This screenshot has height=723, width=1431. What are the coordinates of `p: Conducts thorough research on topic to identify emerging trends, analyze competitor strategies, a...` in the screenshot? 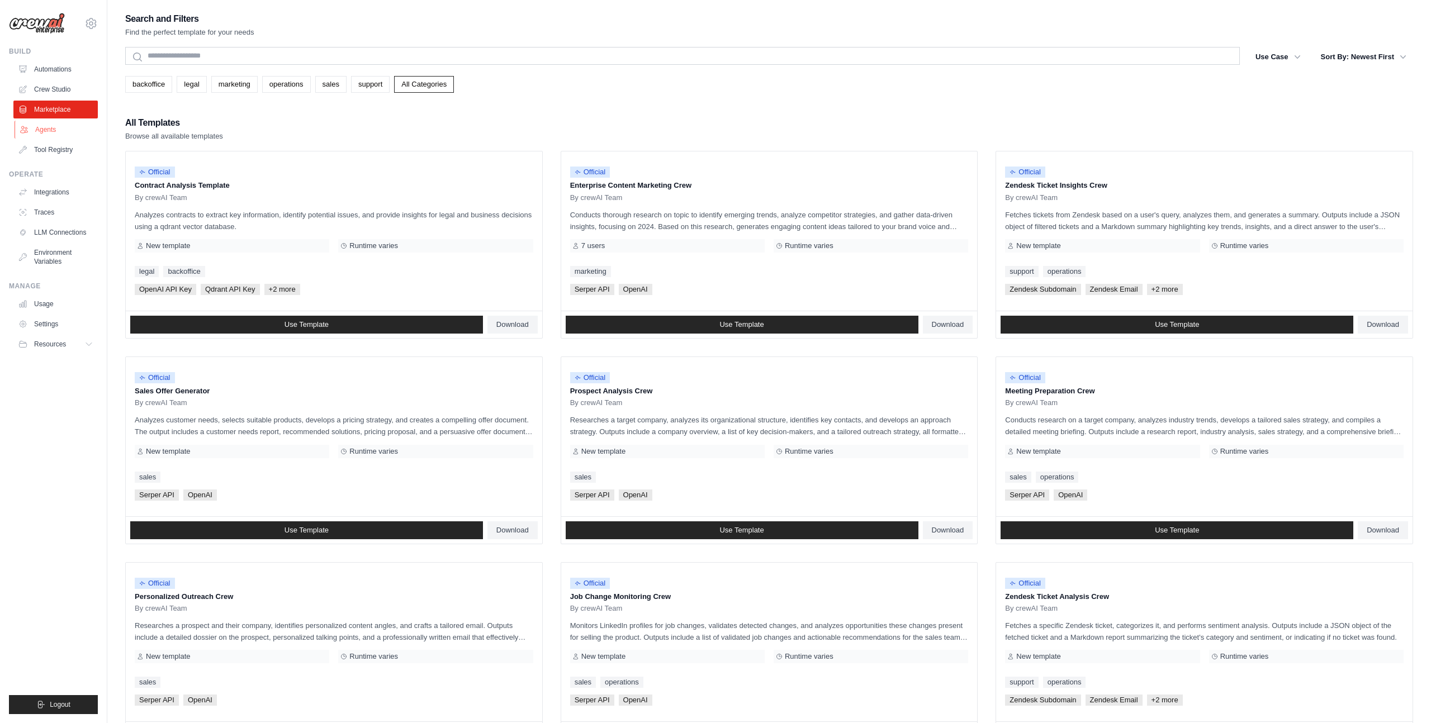 It's located at (769, 221).